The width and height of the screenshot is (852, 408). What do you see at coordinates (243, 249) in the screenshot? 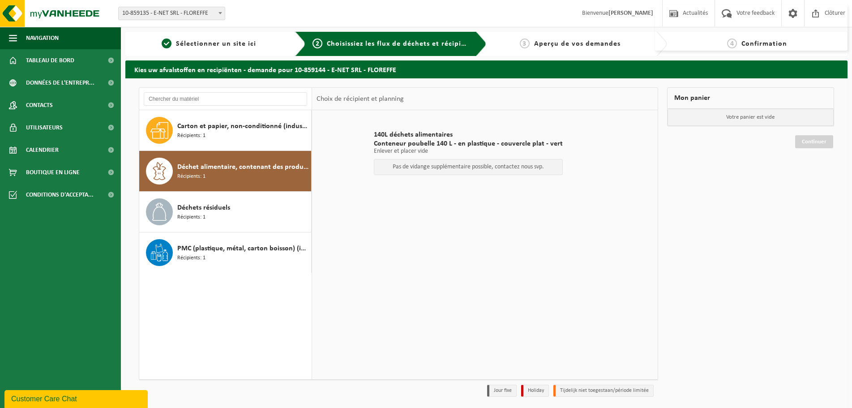
I see `span: PMC (plastique, métal, carton boisson) (industriel)` at bounding box center [243, 249].